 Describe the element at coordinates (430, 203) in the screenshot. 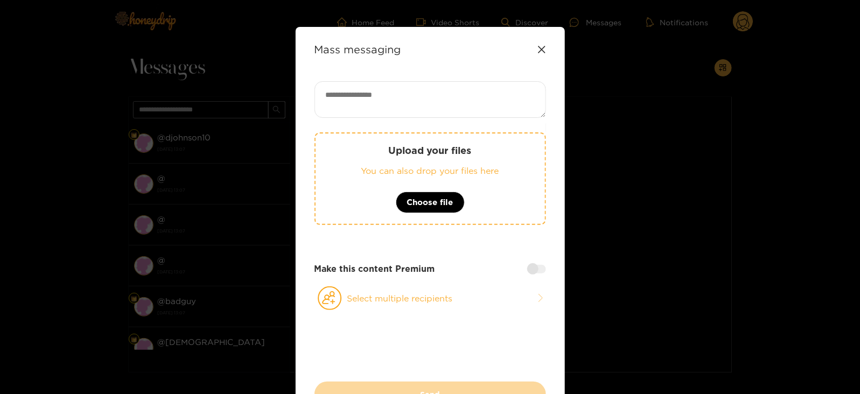

I see `button: Choose file` at that location.